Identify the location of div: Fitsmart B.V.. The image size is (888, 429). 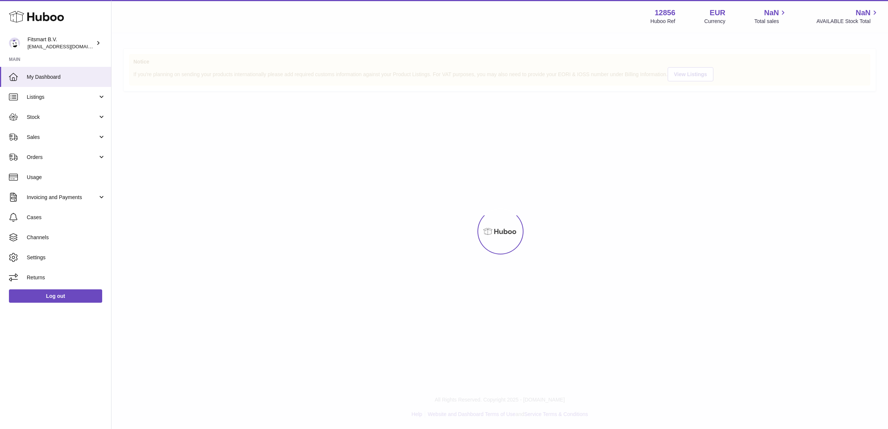
(61, 43).